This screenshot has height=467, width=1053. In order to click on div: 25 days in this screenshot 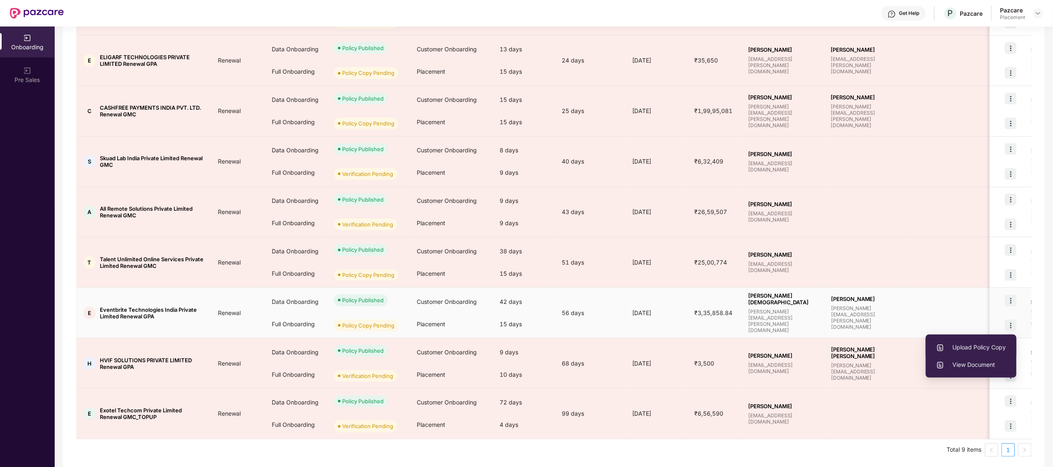, I will do `click(590, 111)`.